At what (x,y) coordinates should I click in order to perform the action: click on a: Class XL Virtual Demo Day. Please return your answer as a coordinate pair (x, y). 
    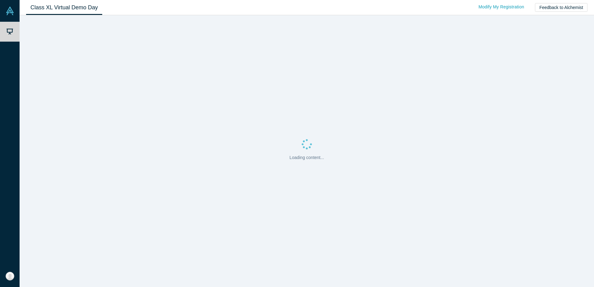
    Looking at the image, I should click on (64, 7).